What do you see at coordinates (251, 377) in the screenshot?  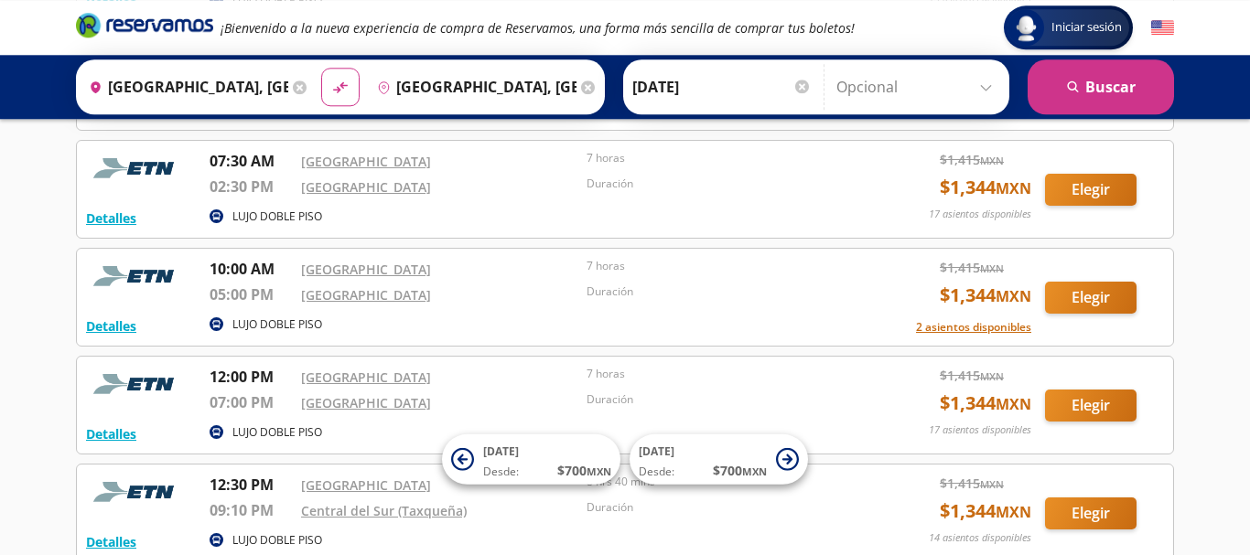 I see `p: 12:00 PM` at bounding box center [251, 377].